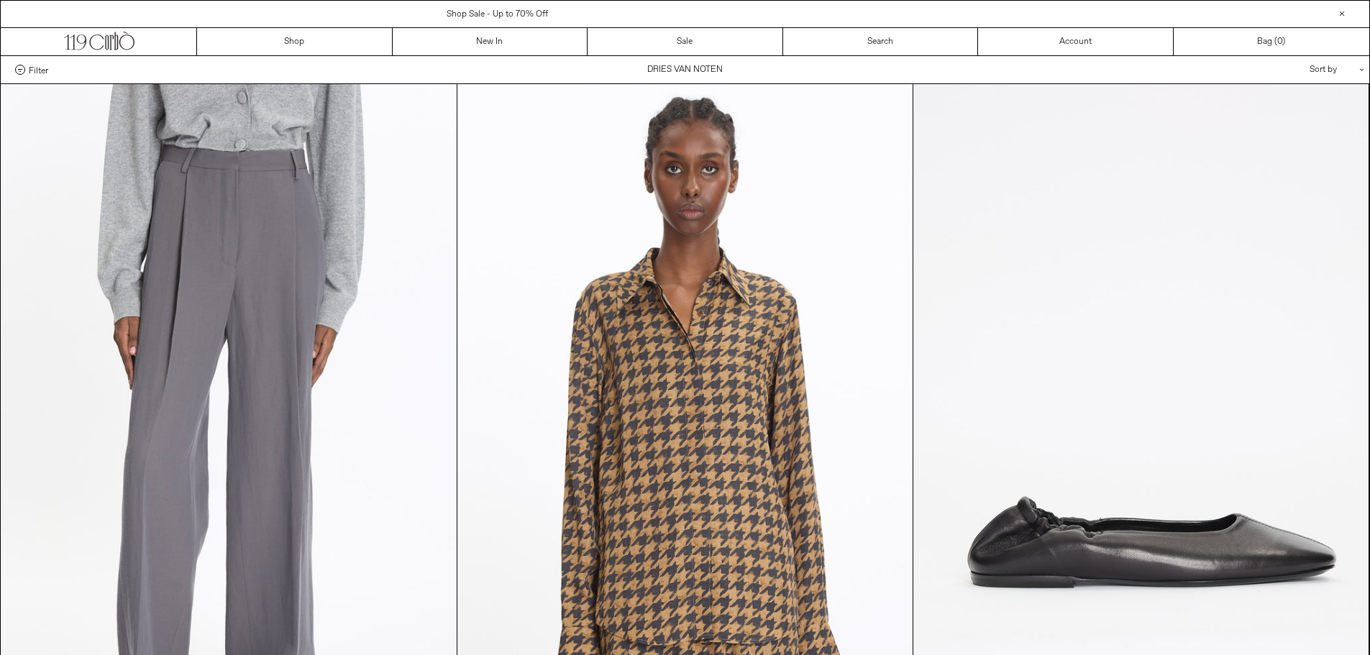  I want to click on a: Shop Sale - Up to 70% Off, so click(497, 14).